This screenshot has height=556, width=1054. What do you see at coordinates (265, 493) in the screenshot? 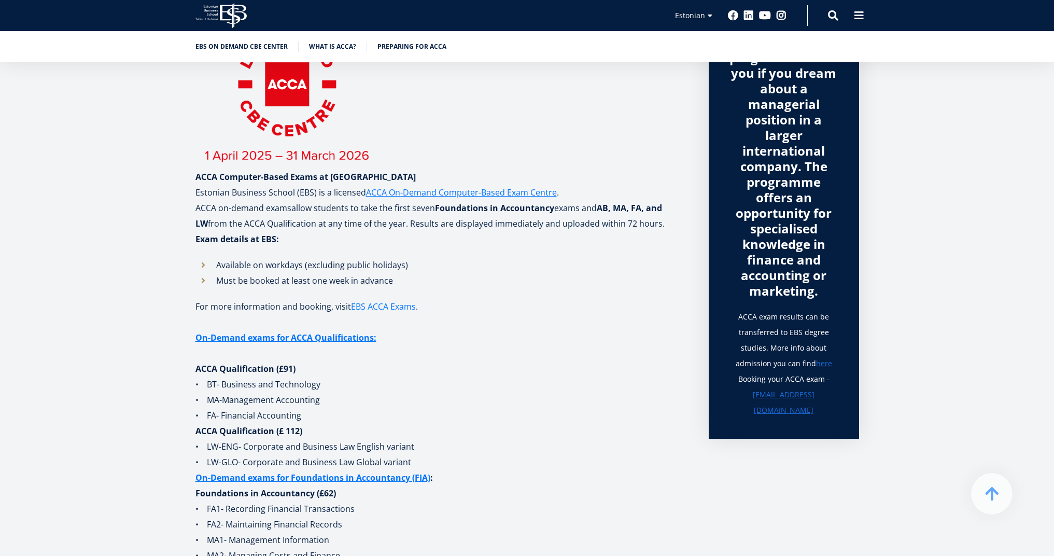
I see `strong: Foundations in Accountancy (£62)` at bounding box center [265, 493].